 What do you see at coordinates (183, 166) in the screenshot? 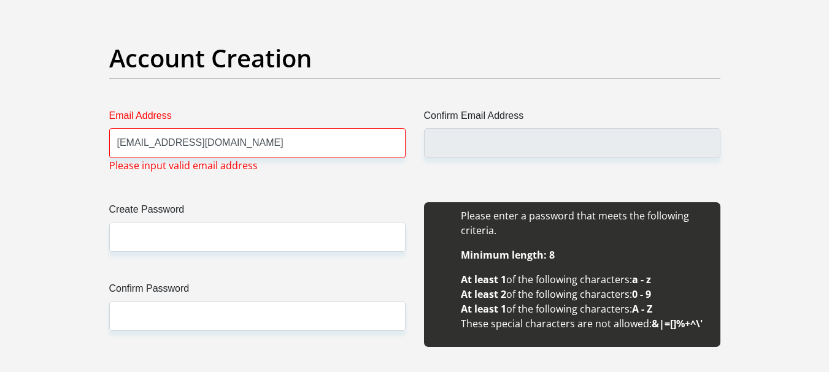
I see `span: Please input valid email address` at bounding box center [183, 166].